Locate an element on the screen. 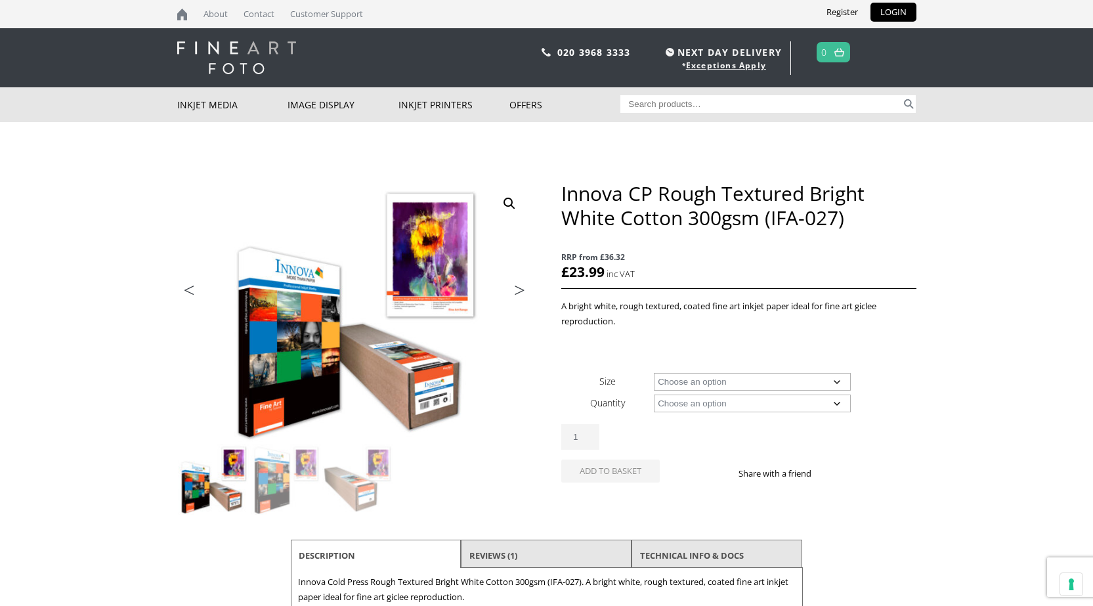 The image size is (1093, 606). img: twitter sharing button is located at coordinates (848, 473).